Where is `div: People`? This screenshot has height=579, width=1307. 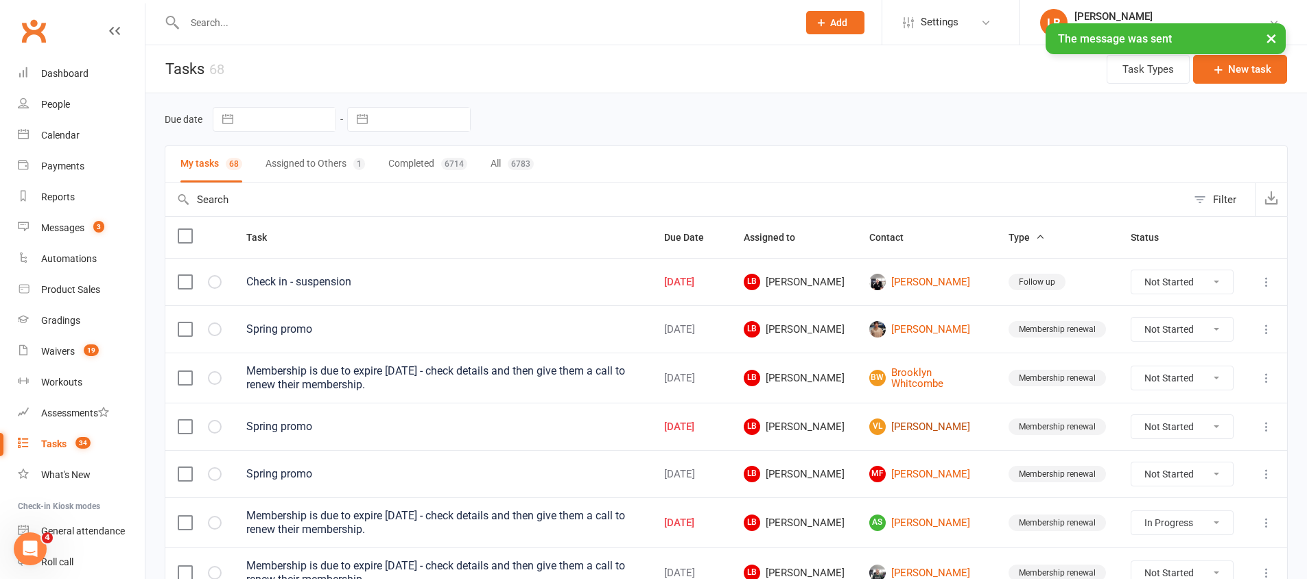 div: People is located at coordinates (56, 104).